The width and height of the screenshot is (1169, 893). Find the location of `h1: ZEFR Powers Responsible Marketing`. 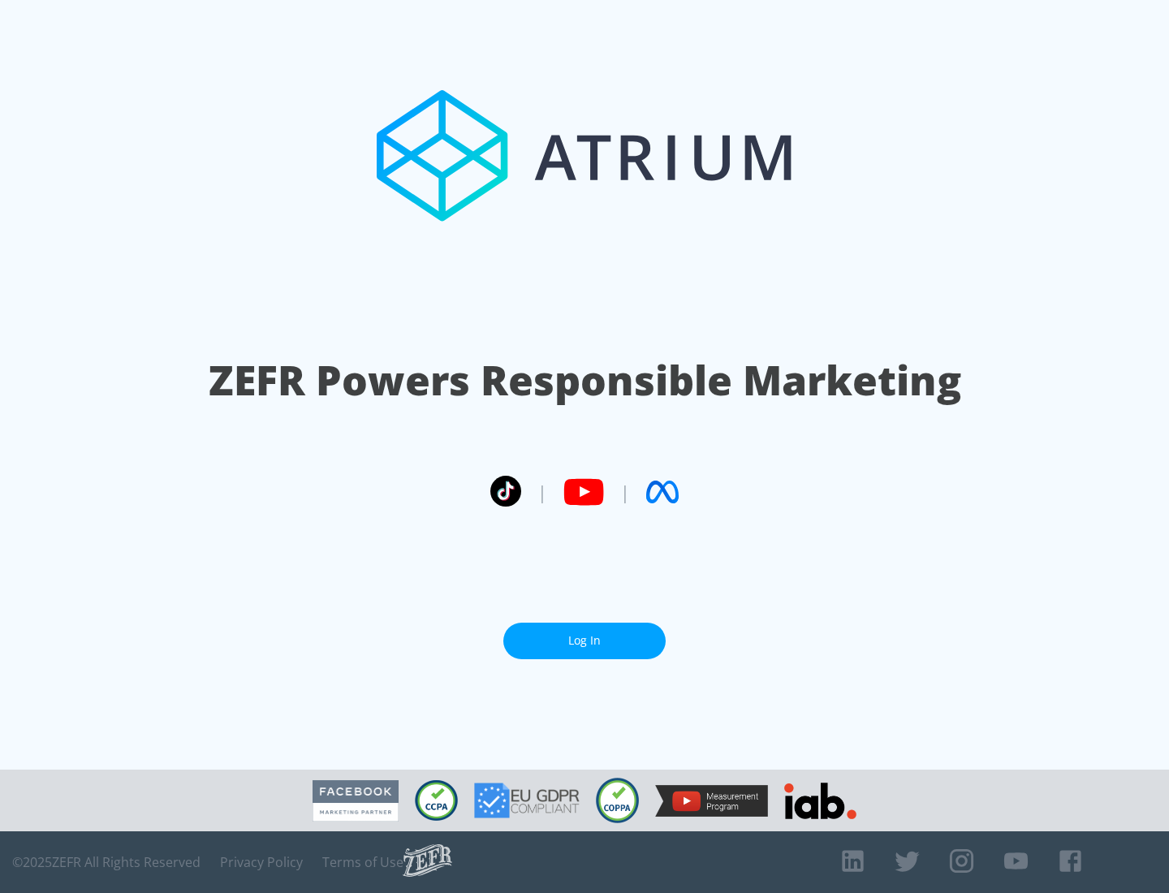

h1: ZEFR Powers Responsible Marketing is located at coordinates (584, 380).